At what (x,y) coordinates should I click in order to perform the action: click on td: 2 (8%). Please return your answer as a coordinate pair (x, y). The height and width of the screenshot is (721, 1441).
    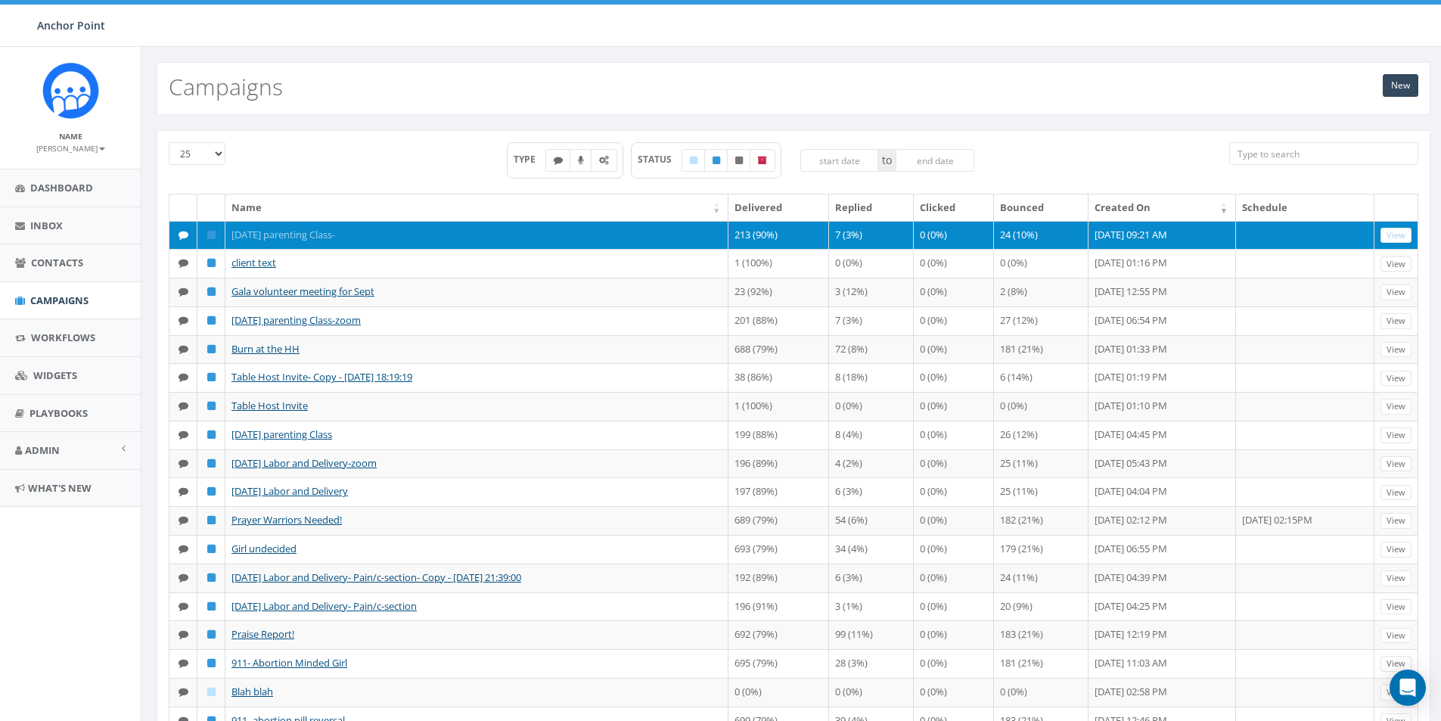
    Looking at the image, I should click on (1041, 292).